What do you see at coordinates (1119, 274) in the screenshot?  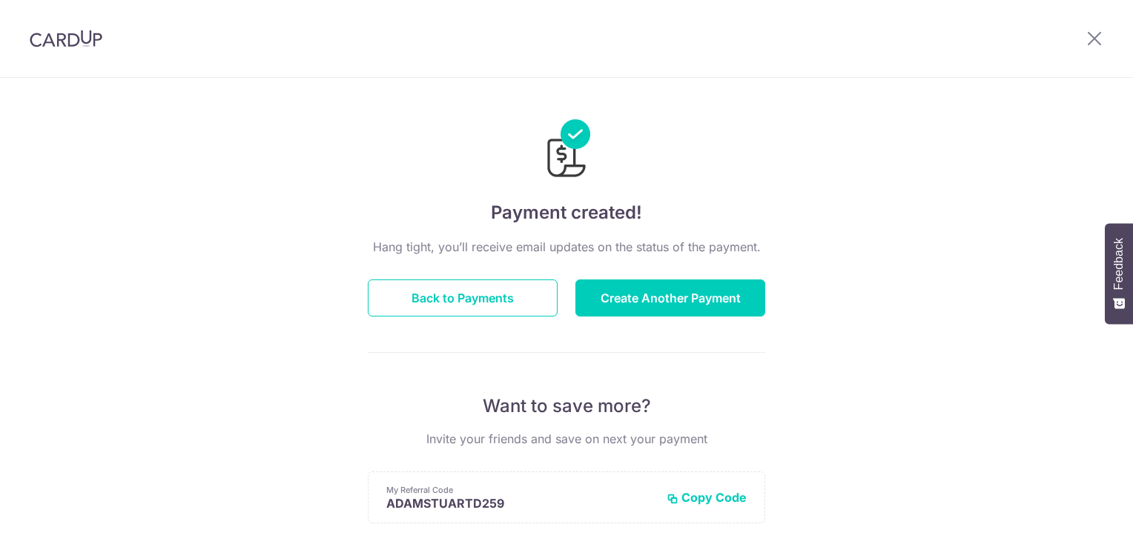 I see `button: Feedback - Show survey` at bounding box center [1119, 274].